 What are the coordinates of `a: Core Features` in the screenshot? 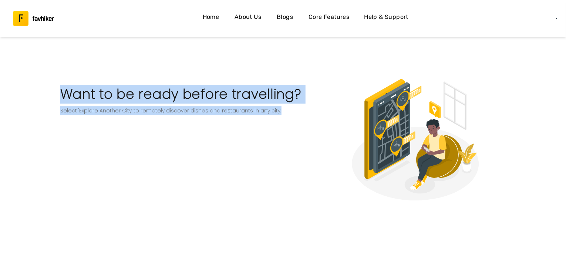 It's located at (329, 18).